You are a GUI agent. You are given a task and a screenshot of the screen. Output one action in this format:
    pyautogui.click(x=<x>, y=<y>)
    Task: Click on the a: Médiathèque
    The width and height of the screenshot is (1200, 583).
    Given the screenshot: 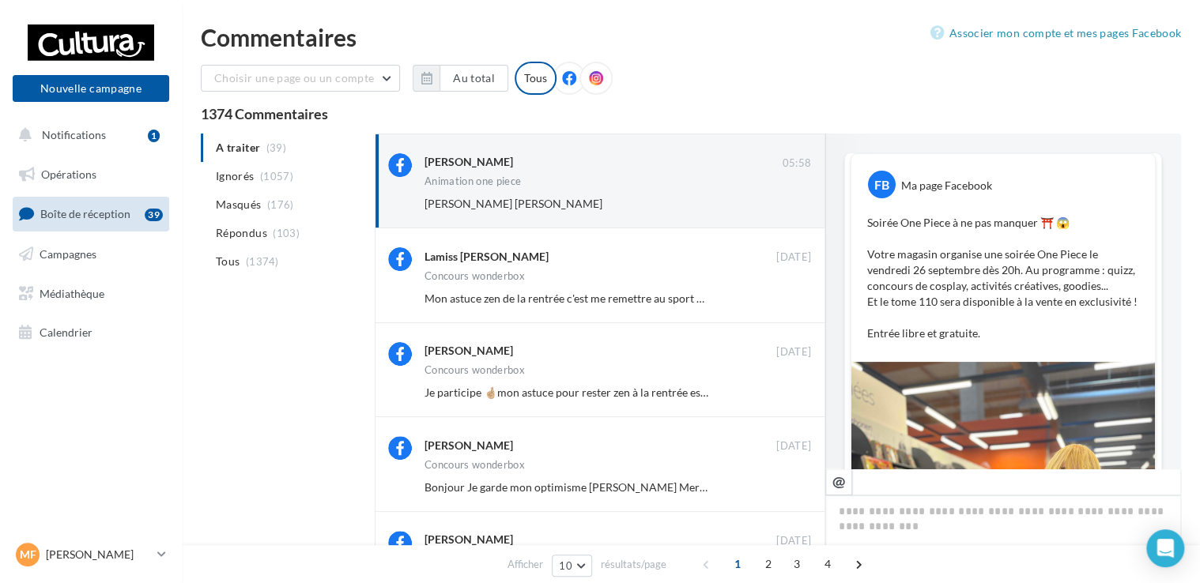 What is the action you would take?
    pyautogui.click(x=91, y=294)
    